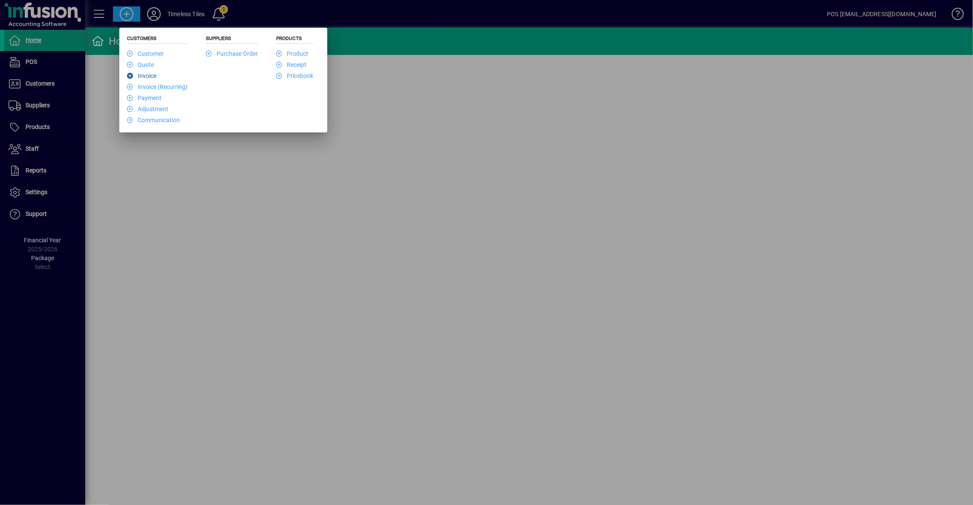 The height and width of the screenshot is (505, 973). Describe the element at coordinates (147, 109) in the screenshot. I see `a: Adjustment` at that location.